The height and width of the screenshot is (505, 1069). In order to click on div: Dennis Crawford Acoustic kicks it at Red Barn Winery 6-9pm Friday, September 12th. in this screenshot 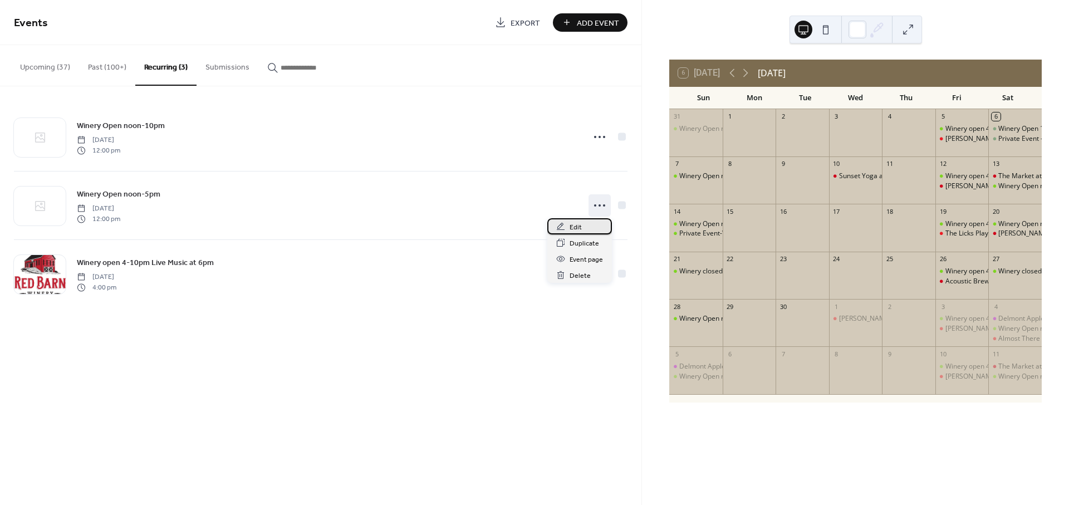, I will do `click(962, 186)`.